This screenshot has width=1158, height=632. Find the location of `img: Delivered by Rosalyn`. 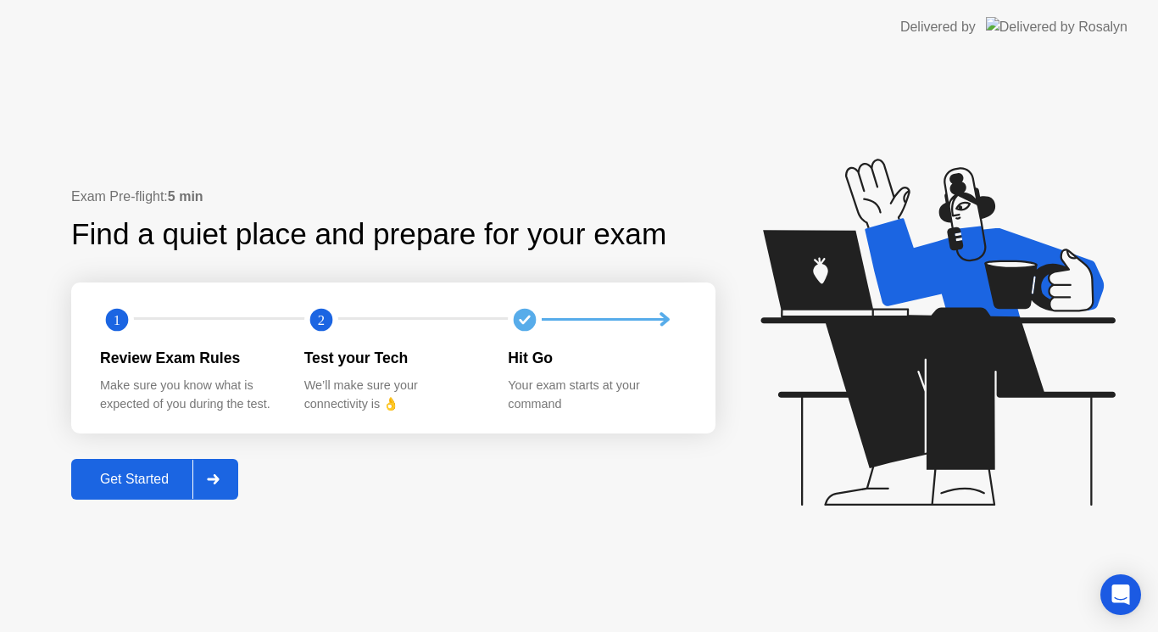

img: Delivered by Rosalyn is located at coordinates (1056, 26).